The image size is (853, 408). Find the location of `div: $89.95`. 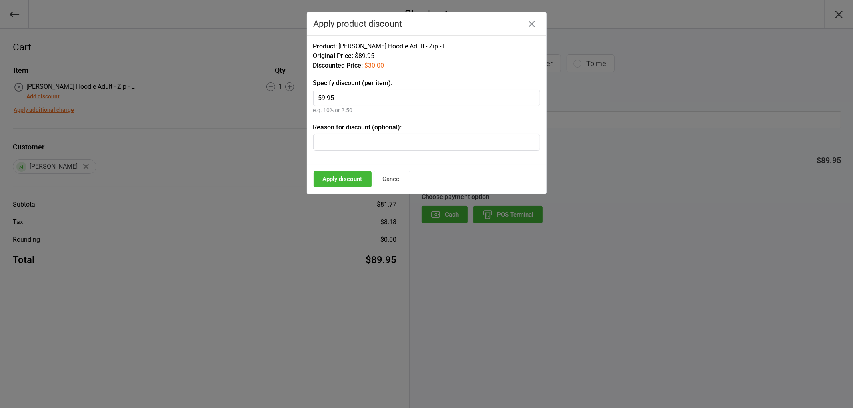

div: $89.95 is located at coordinates (427, 56).